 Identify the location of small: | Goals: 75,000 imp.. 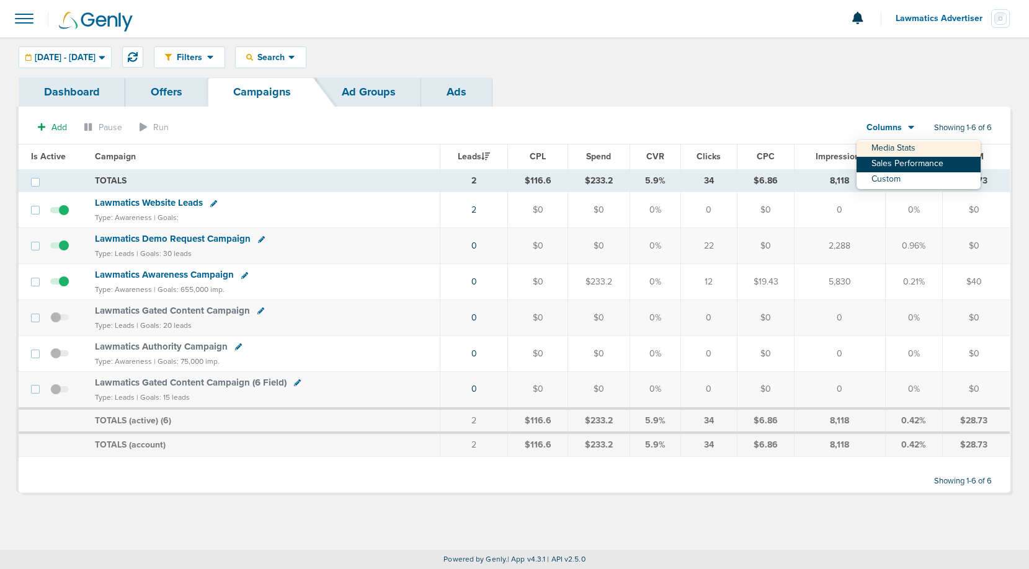
(187, 361).